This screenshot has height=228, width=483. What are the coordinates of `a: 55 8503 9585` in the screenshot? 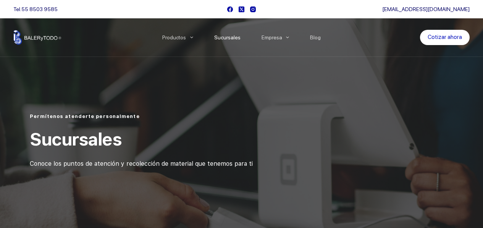 It's located at (39, 9).